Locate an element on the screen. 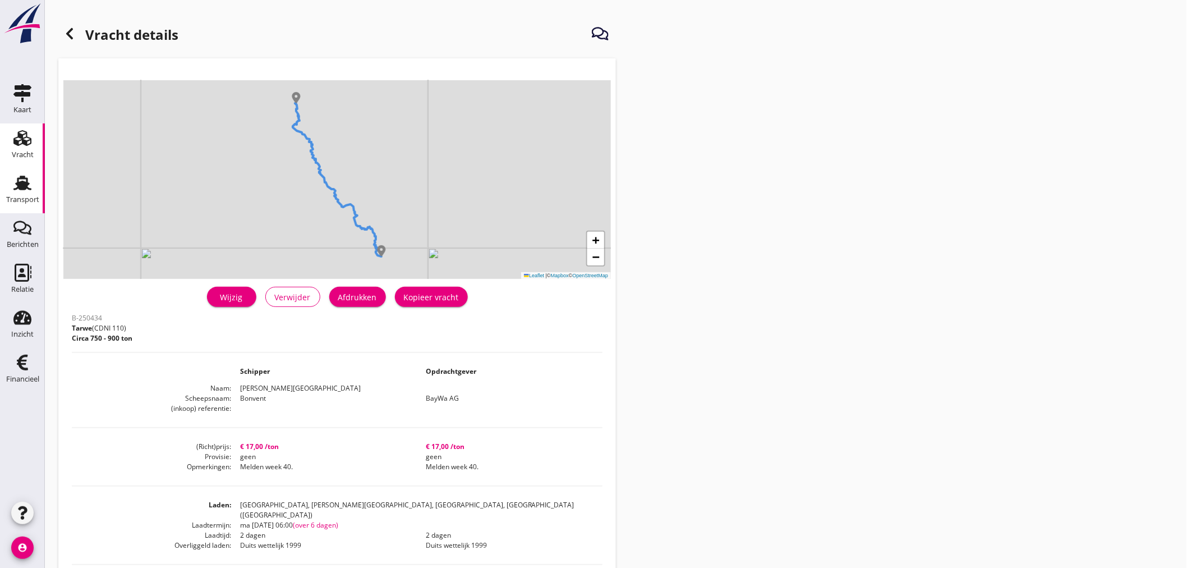  button: Kopieer vracht is located at coordinates (432, 297).